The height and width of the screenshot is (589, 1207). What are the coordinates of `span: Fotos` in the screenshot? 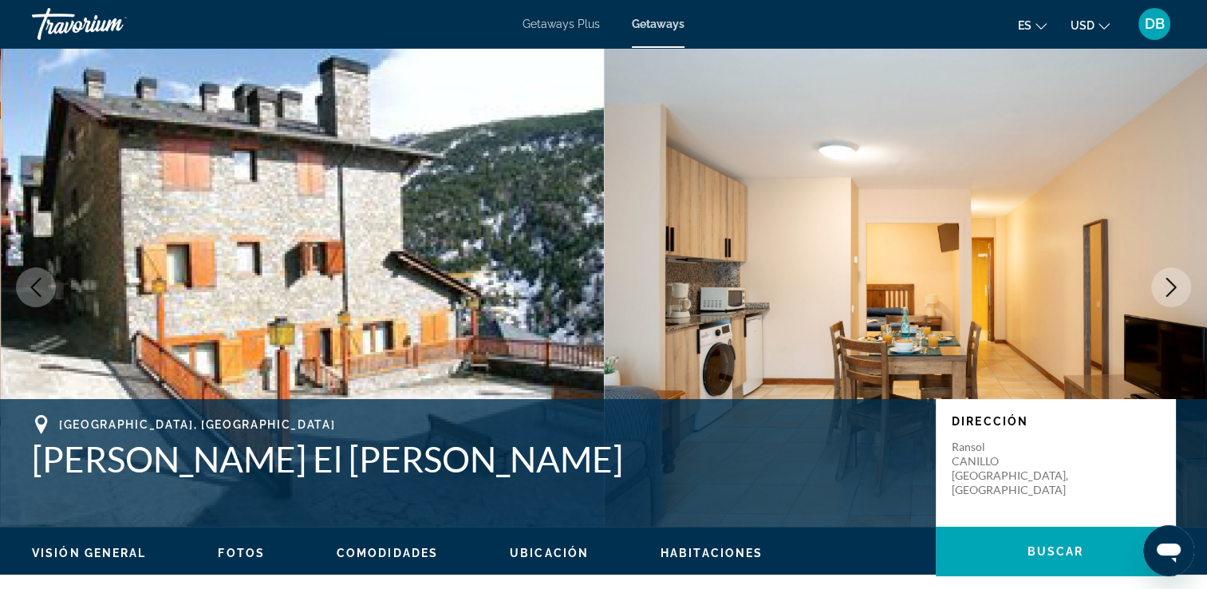 It's located at (241, 553).